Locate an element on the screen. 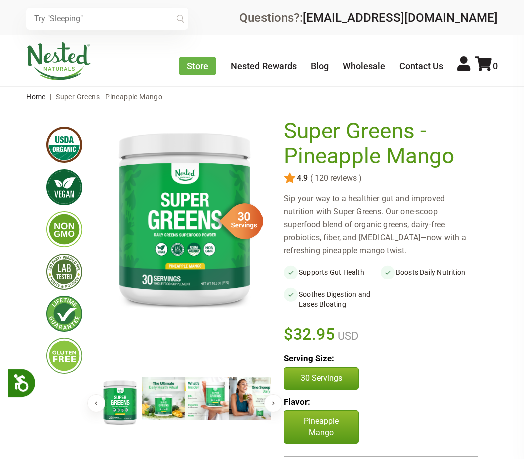 The image size is (524, 459). div: Sip your way to a healthier gut and improved nutrition with Super Greens. Our one-scoop superfood... is located at coordinates (380, 225).